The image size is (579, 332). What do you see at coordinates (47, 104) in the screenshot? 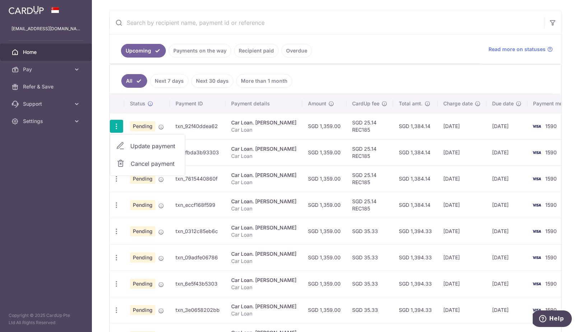
I see `span: Support` at bounding box center [47, 104].